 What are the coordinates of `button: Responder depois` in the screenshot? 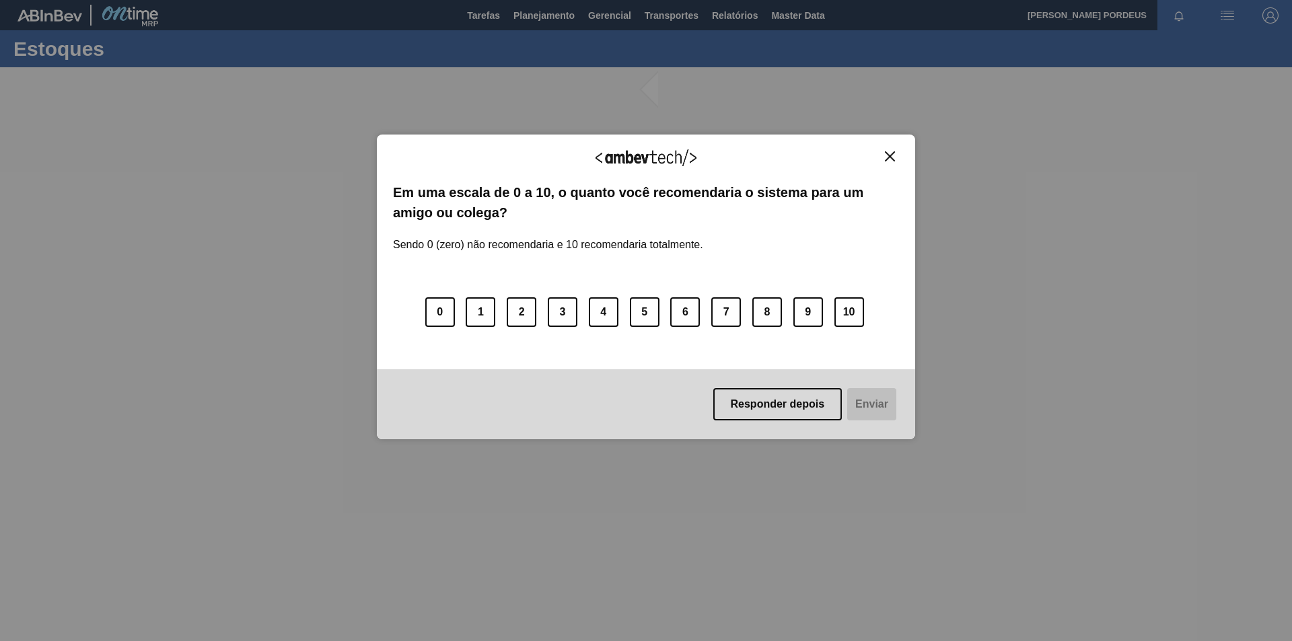 It's located at (778, 405).